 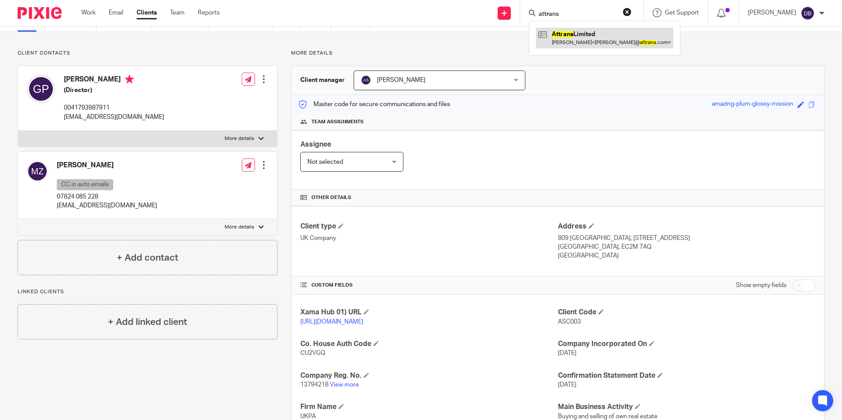 I want to click on h4: Company Incorporated On, so click(x=686, y=344).